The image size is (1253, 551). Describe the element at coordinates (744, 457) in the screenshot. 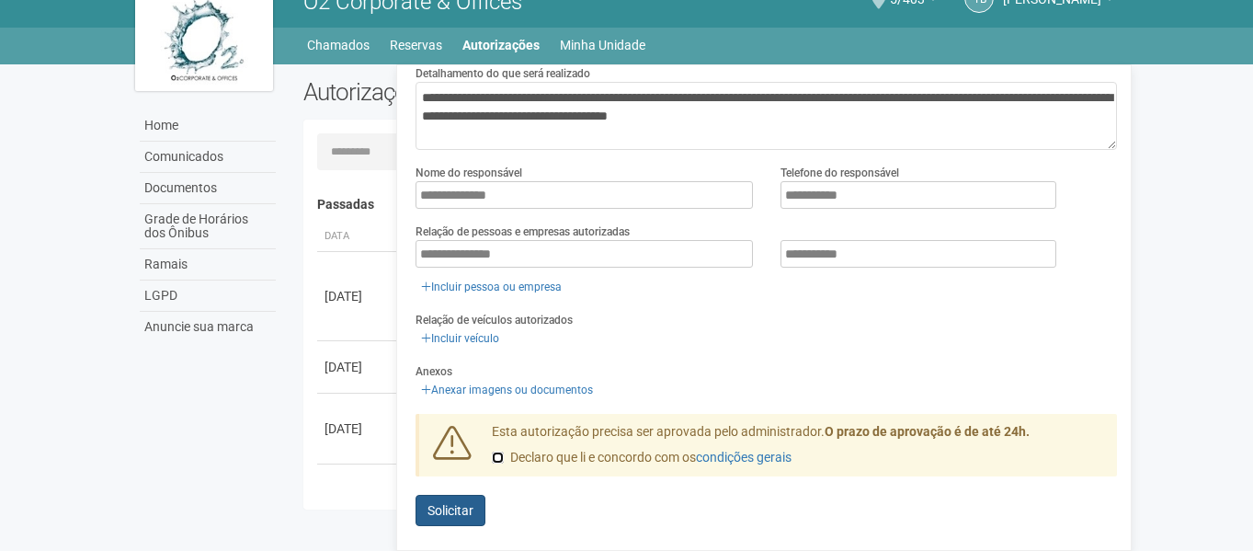

I see `a: condições gerais` at that location.